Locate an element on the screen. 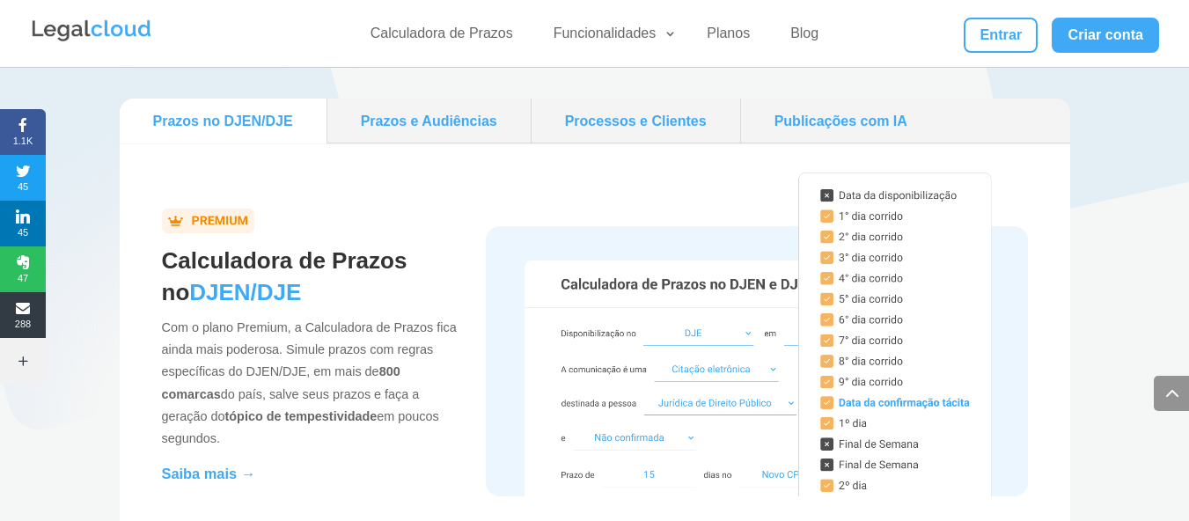 This screenshot has height=521, width=1189. span: DJEN/DJE is located at coordinates (245, 292).